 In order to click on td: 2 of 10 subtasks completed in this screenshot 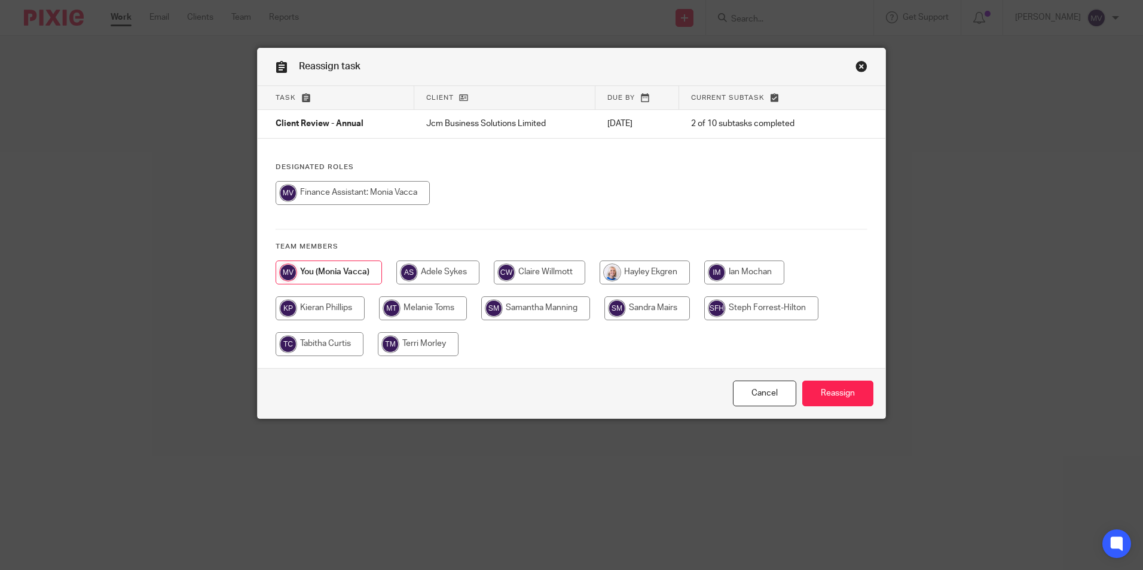, I will do `click(759, 124)`.